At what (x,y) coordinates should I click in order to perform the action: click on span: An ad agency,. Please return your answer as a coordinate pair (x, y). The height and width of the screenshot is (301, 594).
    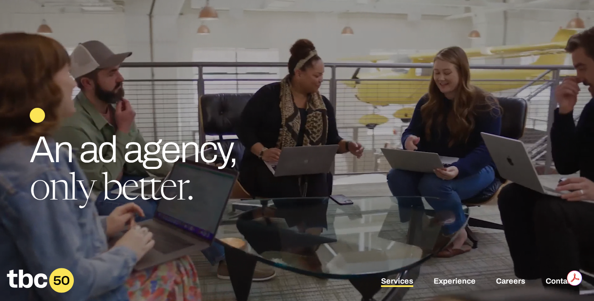
    Looking at the image, I should click on (133, 149).